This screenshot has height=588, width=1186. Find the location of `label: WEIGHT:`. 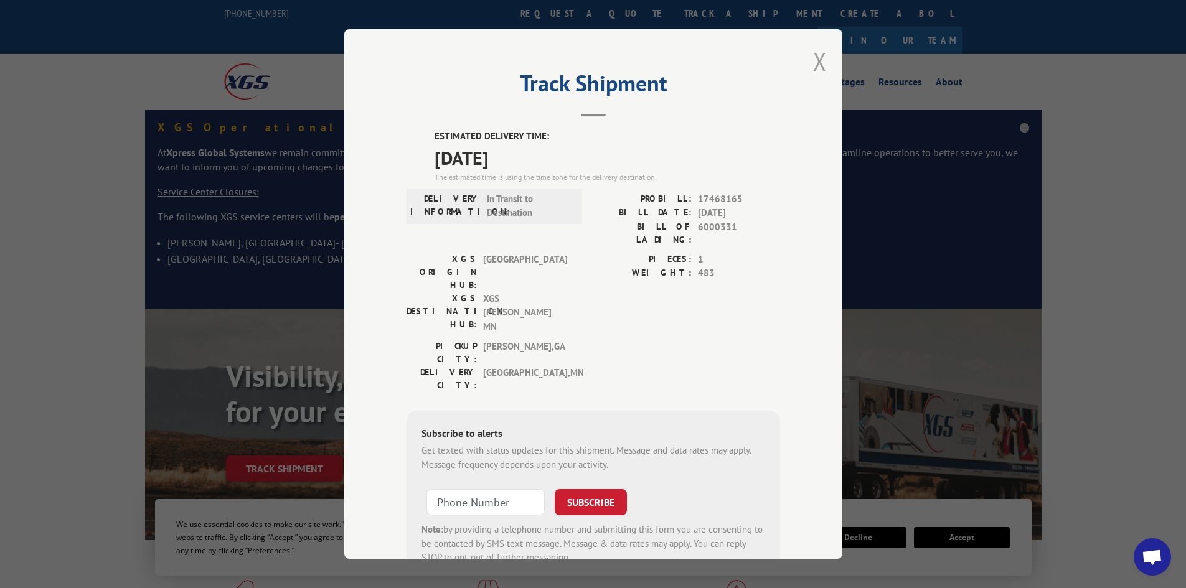

label: WEIGHT: is located at coordinates (642, 273).